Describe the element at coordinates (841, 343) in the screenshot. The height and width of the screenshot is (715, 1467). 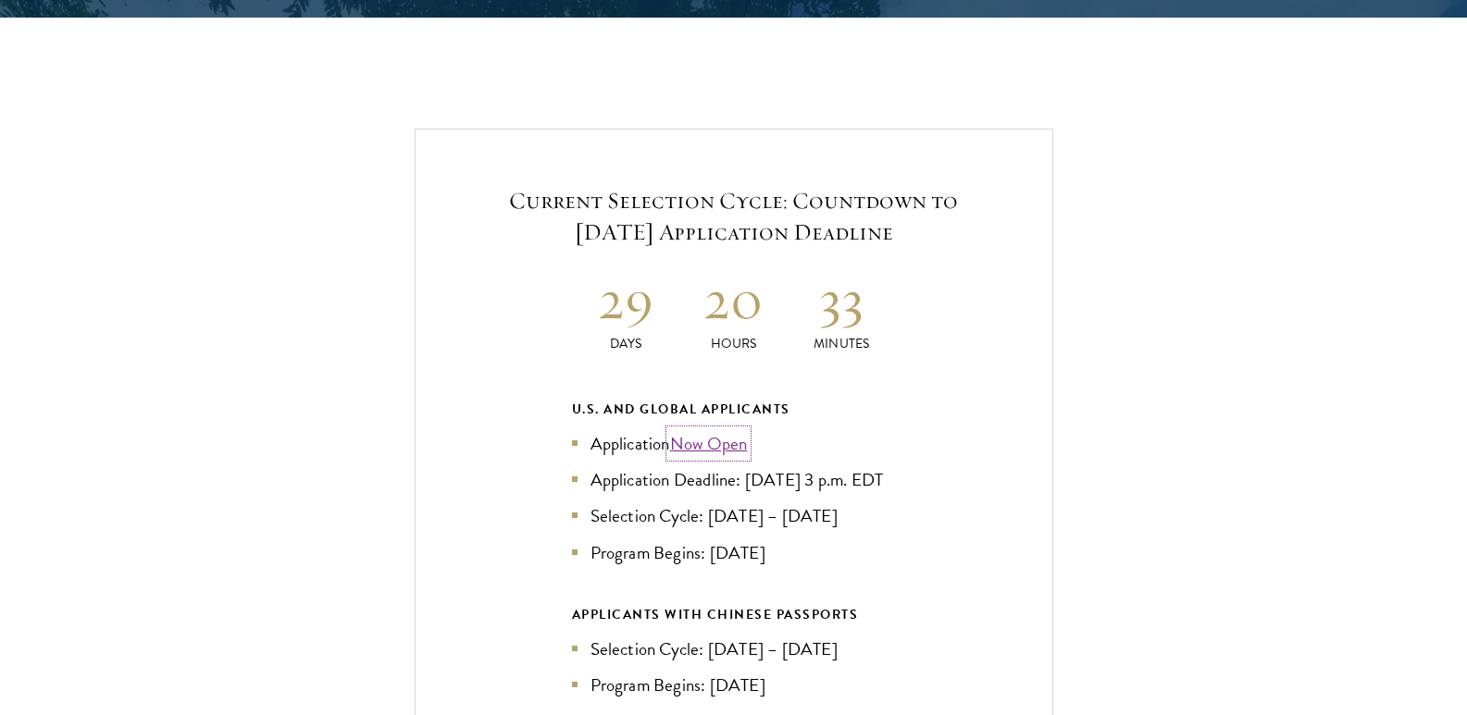
I see `p: Minutes` at that location.